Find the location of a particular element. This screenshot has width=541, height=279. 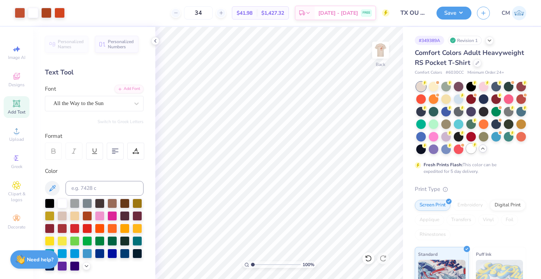

span: $41.98 is located at coordinates (244, 13).